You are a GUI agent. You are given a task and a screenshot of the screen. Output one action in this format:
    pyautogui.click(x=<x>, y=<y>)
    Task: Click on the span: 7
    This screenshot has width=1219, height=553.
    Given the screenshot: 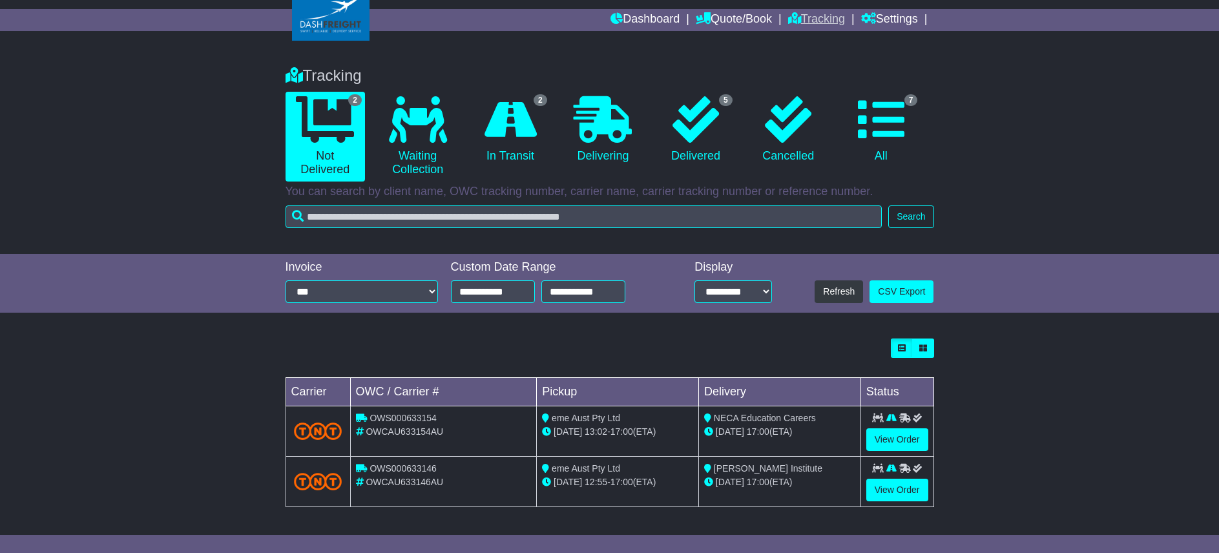 What is the action you would take?
    pyautogui.click(x=911, y=100)
    